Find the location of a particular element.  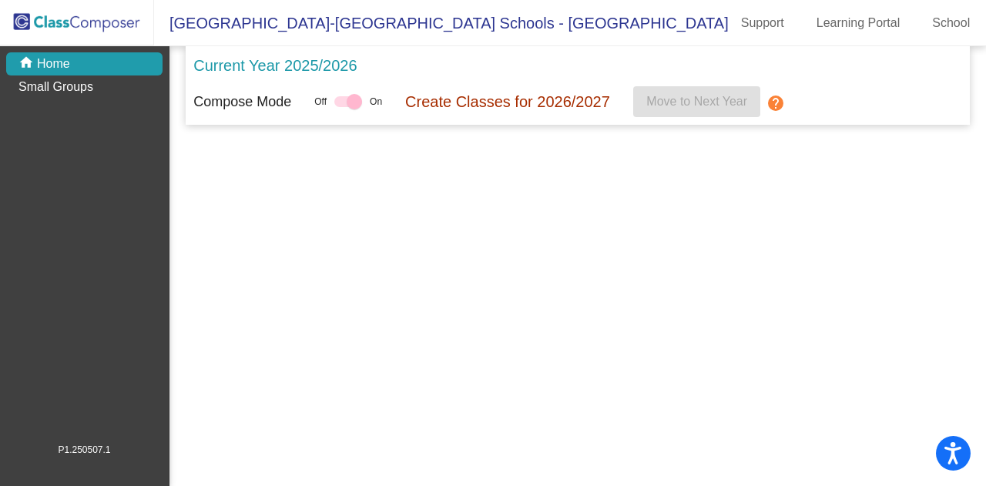

button: Move to Next Year is located at coordinates (696, 102).